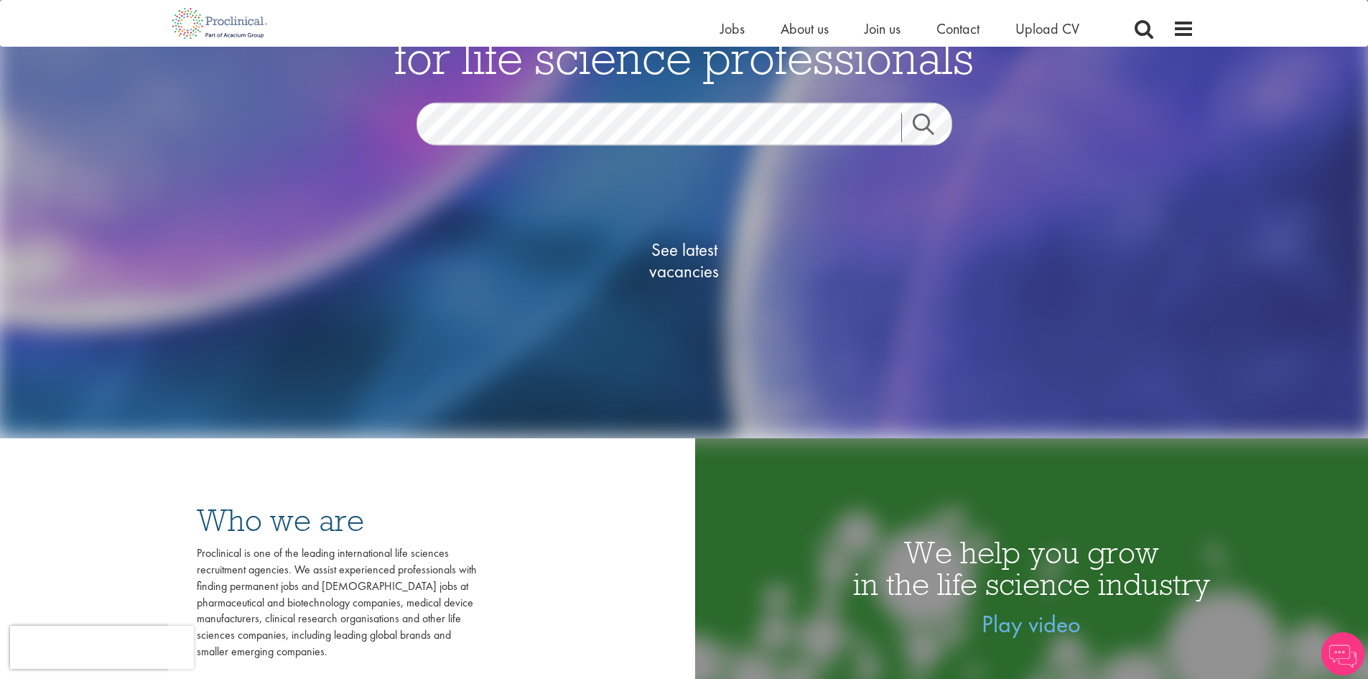  I want to click on span: About us, so click(804, 29).